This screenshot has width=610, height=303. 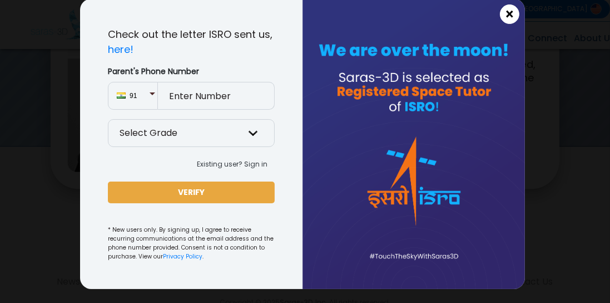 I want to click on a: Privacy Policy, so click(x=182, y=256).